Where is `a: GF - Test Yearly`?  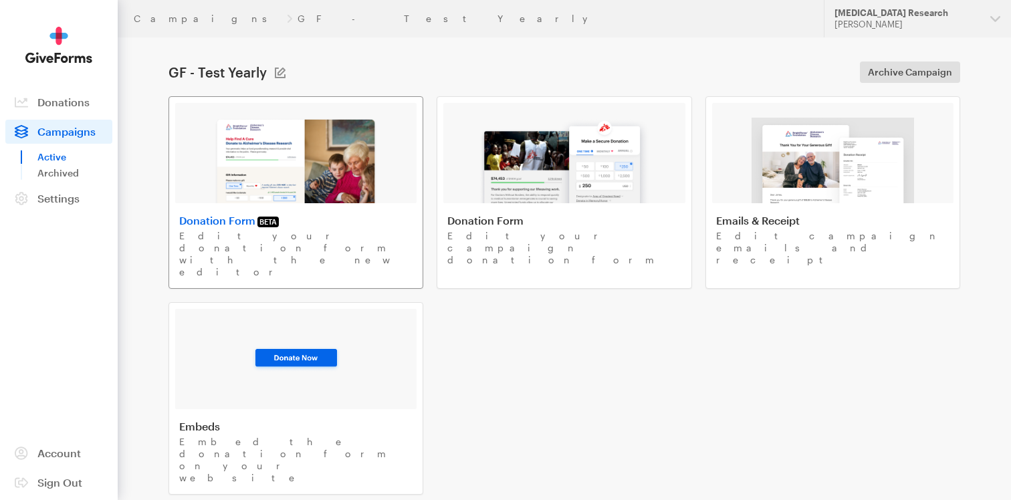
a: GF - Test Yearly is located at coordinates (449, 19).